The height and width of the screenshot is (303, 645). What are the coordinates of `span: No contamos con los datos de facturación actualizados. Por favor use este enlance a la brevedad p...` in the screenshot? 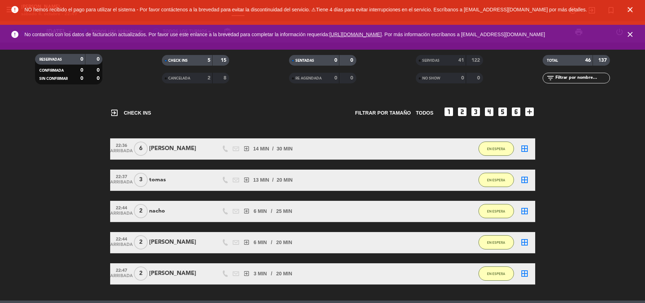 It's located at (285, 34).